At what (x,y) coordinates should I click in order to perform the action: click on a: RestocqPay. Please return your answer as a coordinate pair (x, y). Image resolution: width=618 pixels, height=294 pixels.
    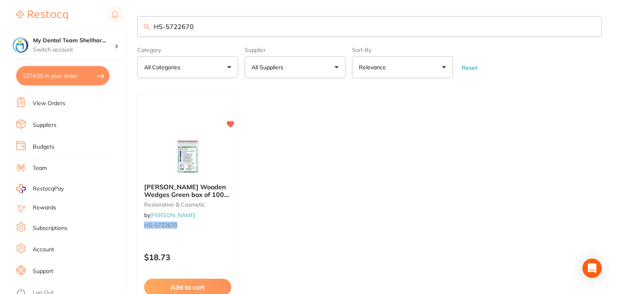
    Looking at the image, I should click on (40, 189).